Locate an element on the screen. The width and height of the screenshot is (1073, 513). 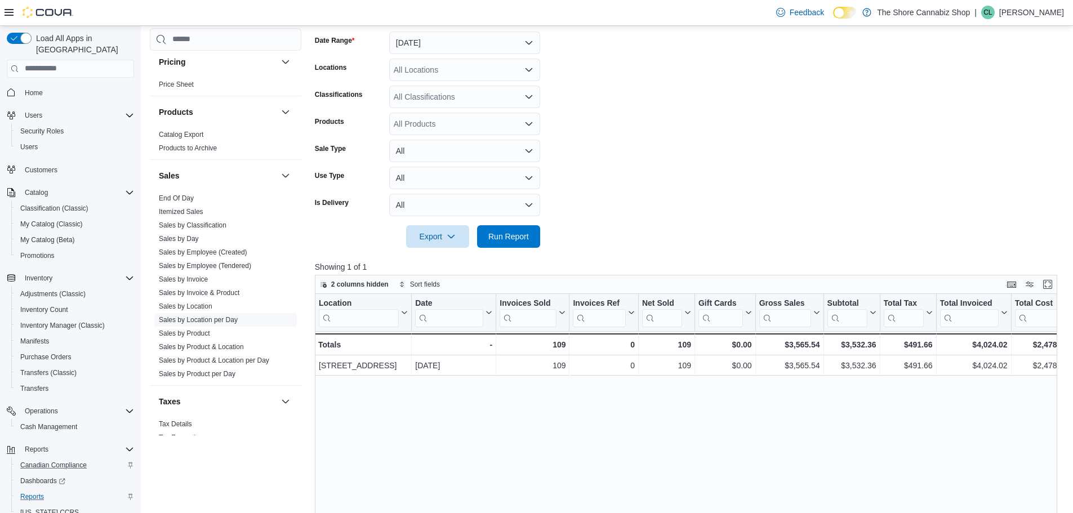
button: Sort fields is located at coordinates (419, 285).